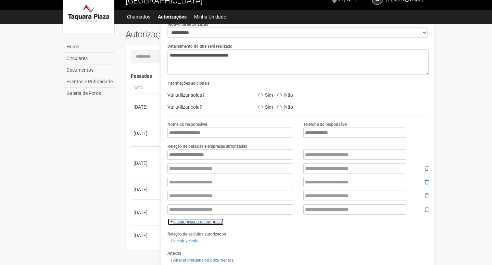  What do you see at coordinates (184, 241) in the screenshot?
I see `a: Incluir veículo` at bounding box center [184, 241].